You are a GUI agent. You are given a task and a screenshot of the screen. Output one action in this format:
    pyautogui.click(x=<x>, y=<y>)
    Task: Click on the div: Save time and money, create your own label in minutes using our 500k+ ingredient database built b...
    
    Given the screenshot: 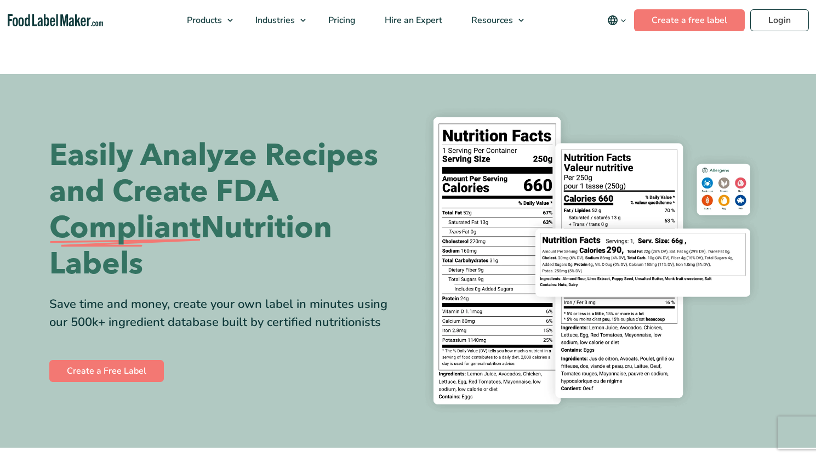 What is the action you would take?
    pyautogui.click(x=225, y=313)
    